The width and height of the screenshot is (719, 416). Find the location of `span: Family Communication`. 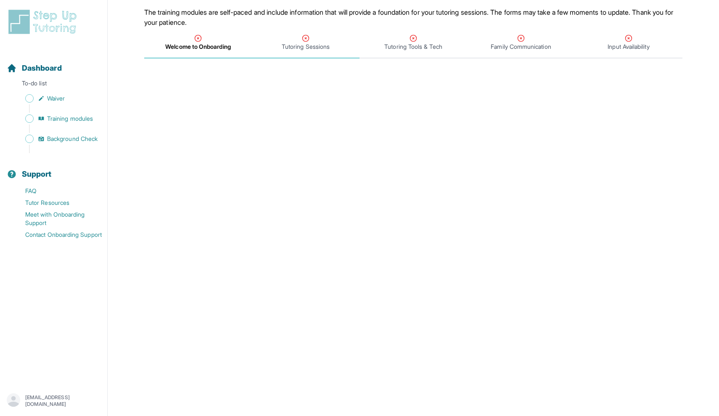

span: Family Communication is located at coordinates (521, 47).